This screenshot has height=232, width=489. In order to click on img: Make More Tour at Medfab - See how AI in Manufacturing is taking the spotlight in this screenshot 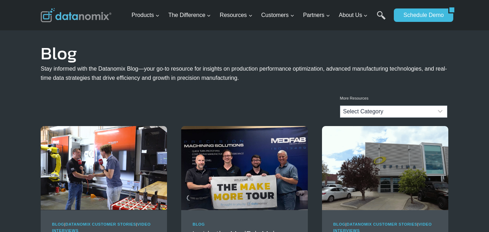, I will do `click(244, 168)`.